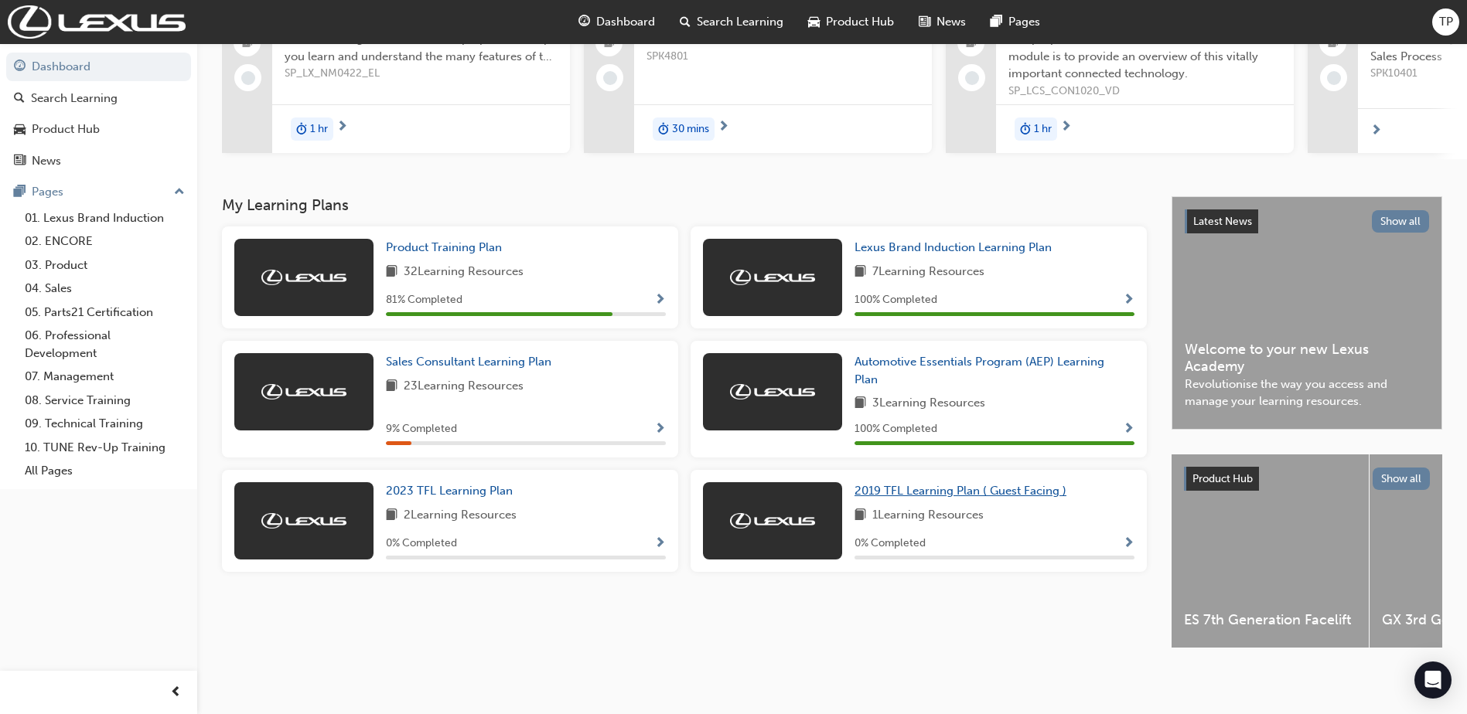 This screenshot has width=1467, height=714. What do you see at coordinates (449, 491) in the screenshot?
I see `span: 2023 TFL Learning Plan` at bounding box center [449, 491].